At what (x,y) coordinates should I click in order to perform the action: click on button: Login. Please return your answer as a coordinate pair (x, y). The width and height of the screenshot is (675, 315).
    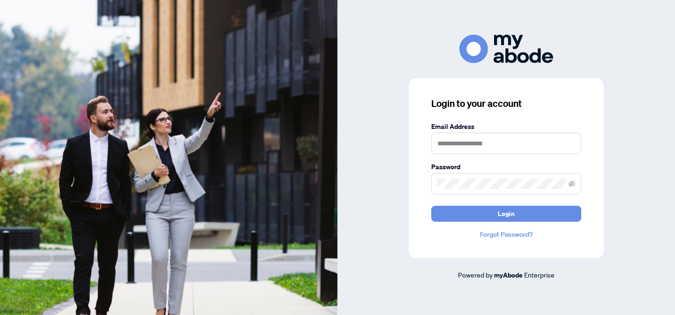
    Looking at the image, I should click on (507, 214).